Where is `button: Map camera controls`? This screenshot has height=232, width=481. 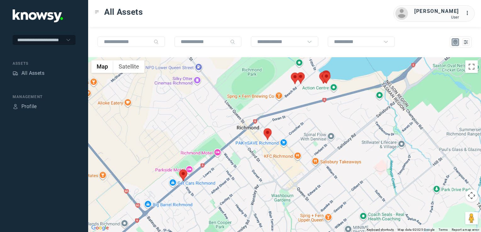
button: Map camera controls is located at coordinates (472, 196).